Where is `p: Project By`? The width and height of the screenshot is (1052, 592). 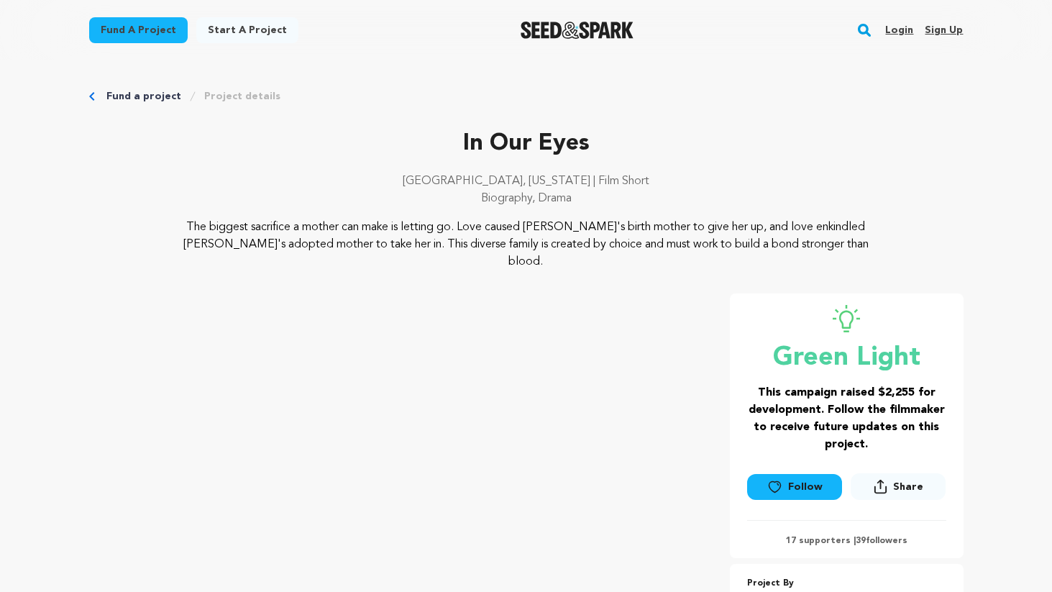 p: Project By is located at coordinates (847, 583).